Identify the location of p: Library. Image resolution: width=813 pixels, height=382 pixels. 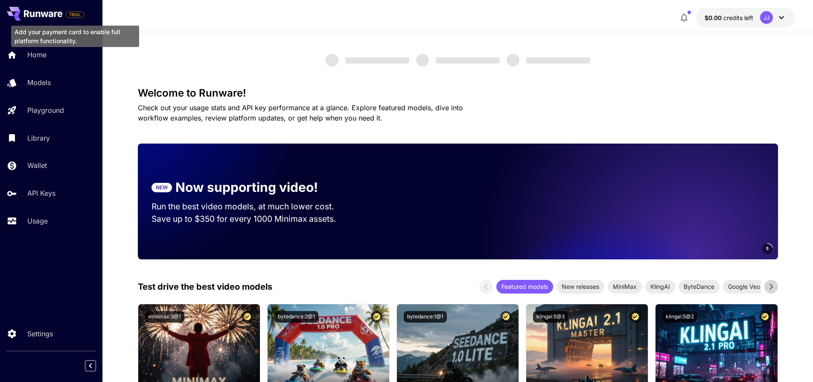
(38, 138).